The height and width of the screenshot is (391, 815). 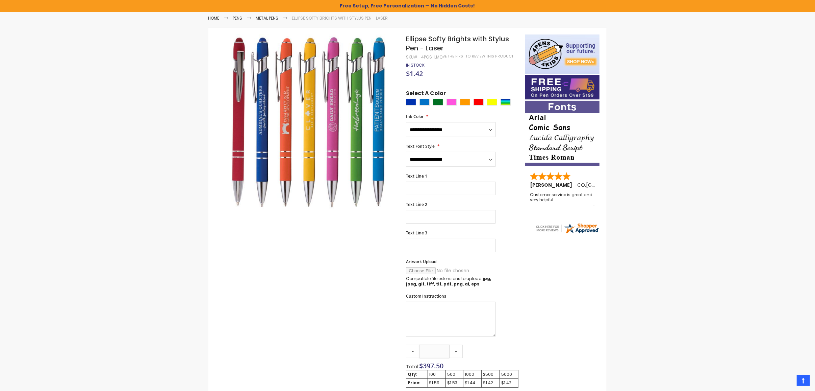 What do you see at coordinates (412, 57) in the screenshot?
I see `strong: SKU` at bounding box center [412, 57].